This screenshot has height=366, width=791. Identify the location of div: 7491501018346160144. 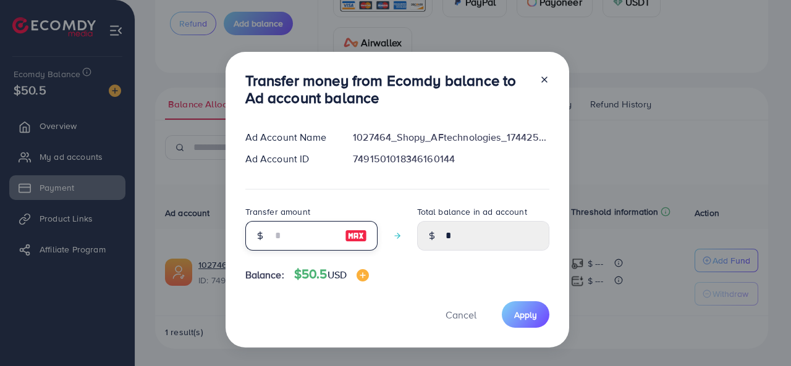
(450, 159).